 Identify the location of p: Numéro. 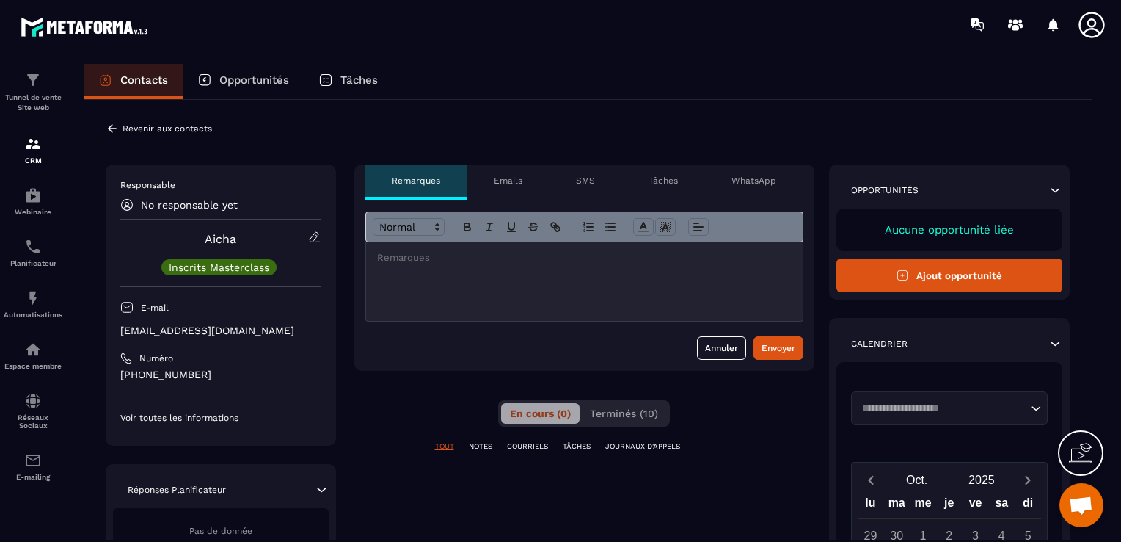
(156, 358).